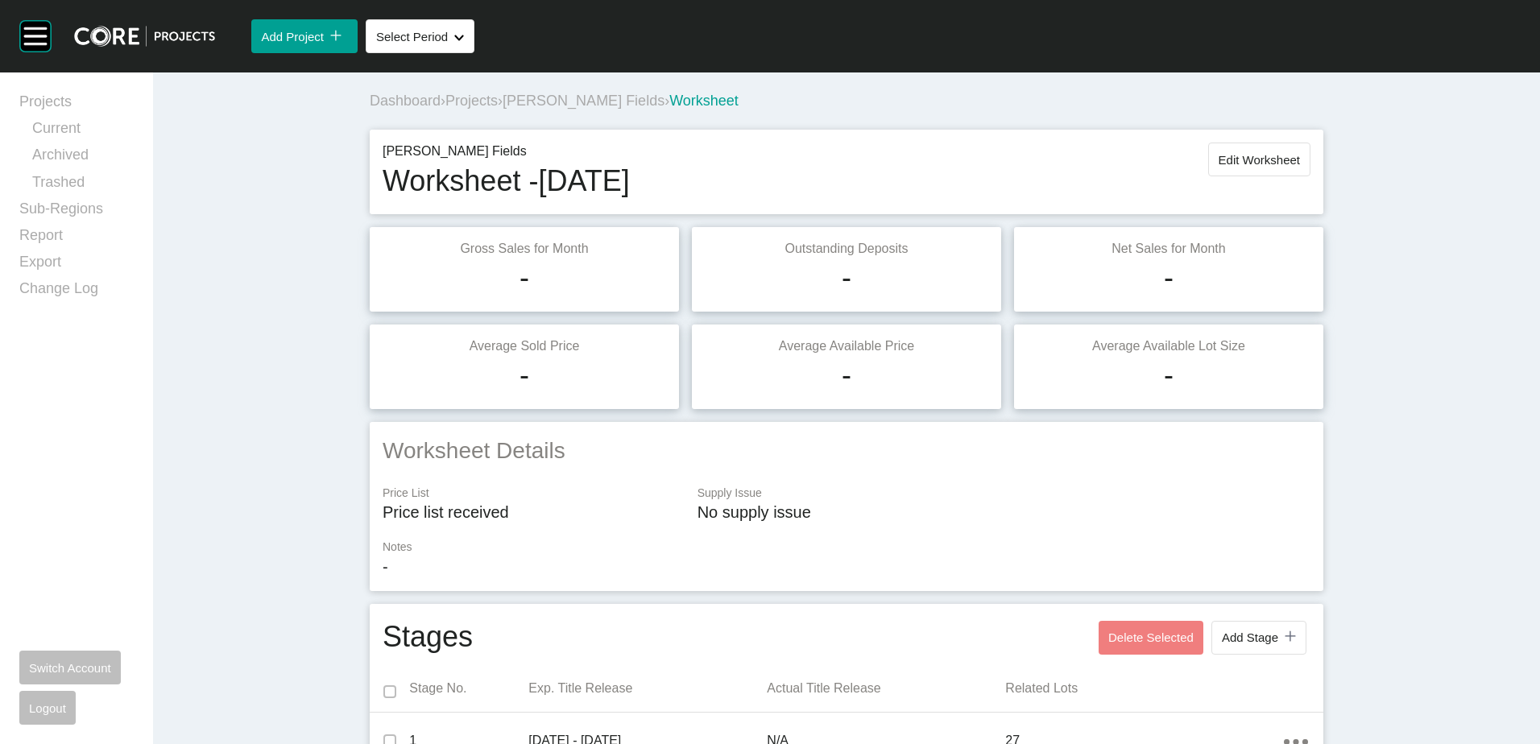  What do you see at coordinates (304, 36) in the screenshot?
I see `button: Add Project` at bounding box center [304, 36].